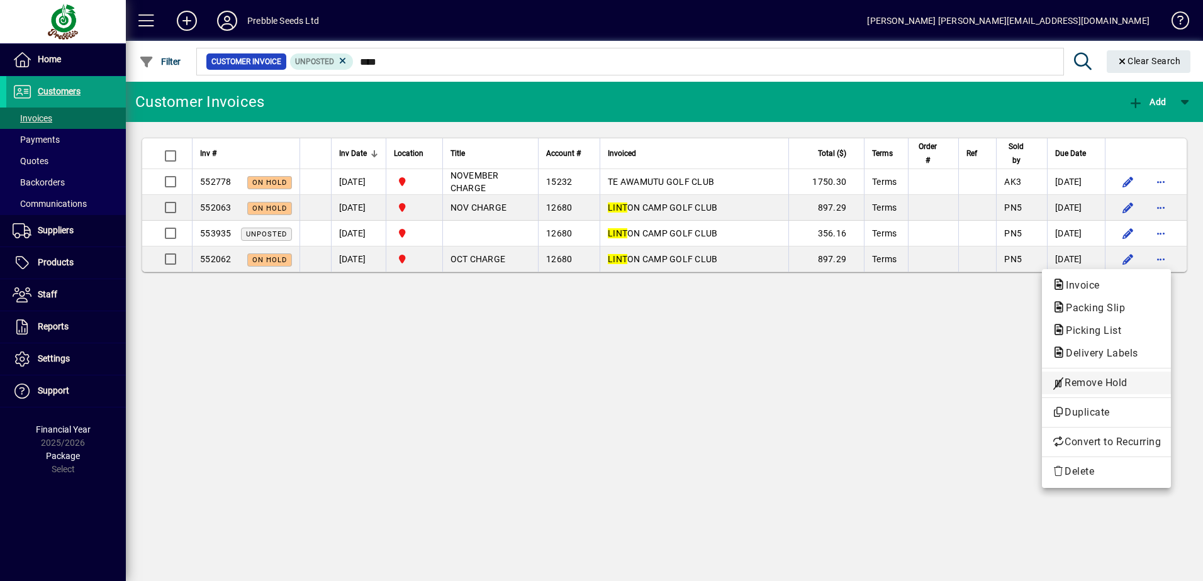 The height and width of the screenshot is (581, 1203). Describe the element at coordinates (1106, 413) in the screenshot. I see `span: Duplicate` at that location.